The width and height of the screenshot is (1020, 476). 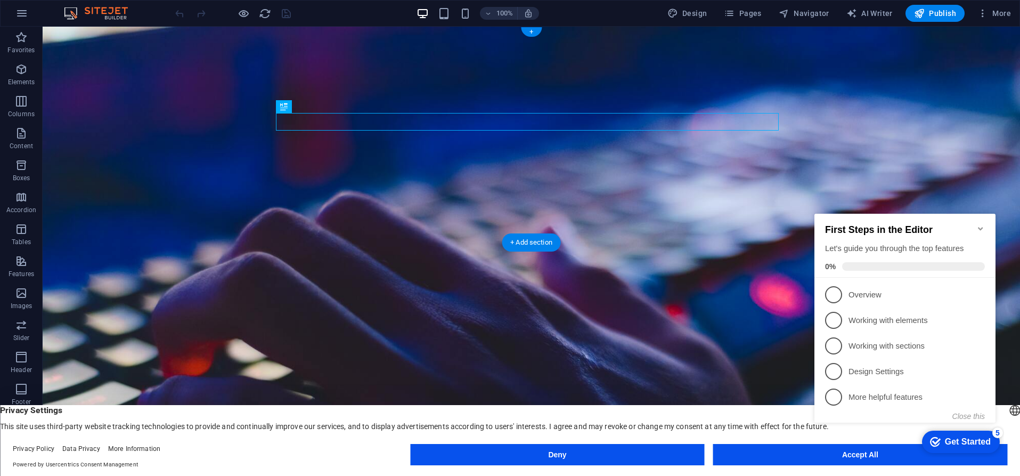 I want to click on li: Working with sections, so click(x=95, y=147).